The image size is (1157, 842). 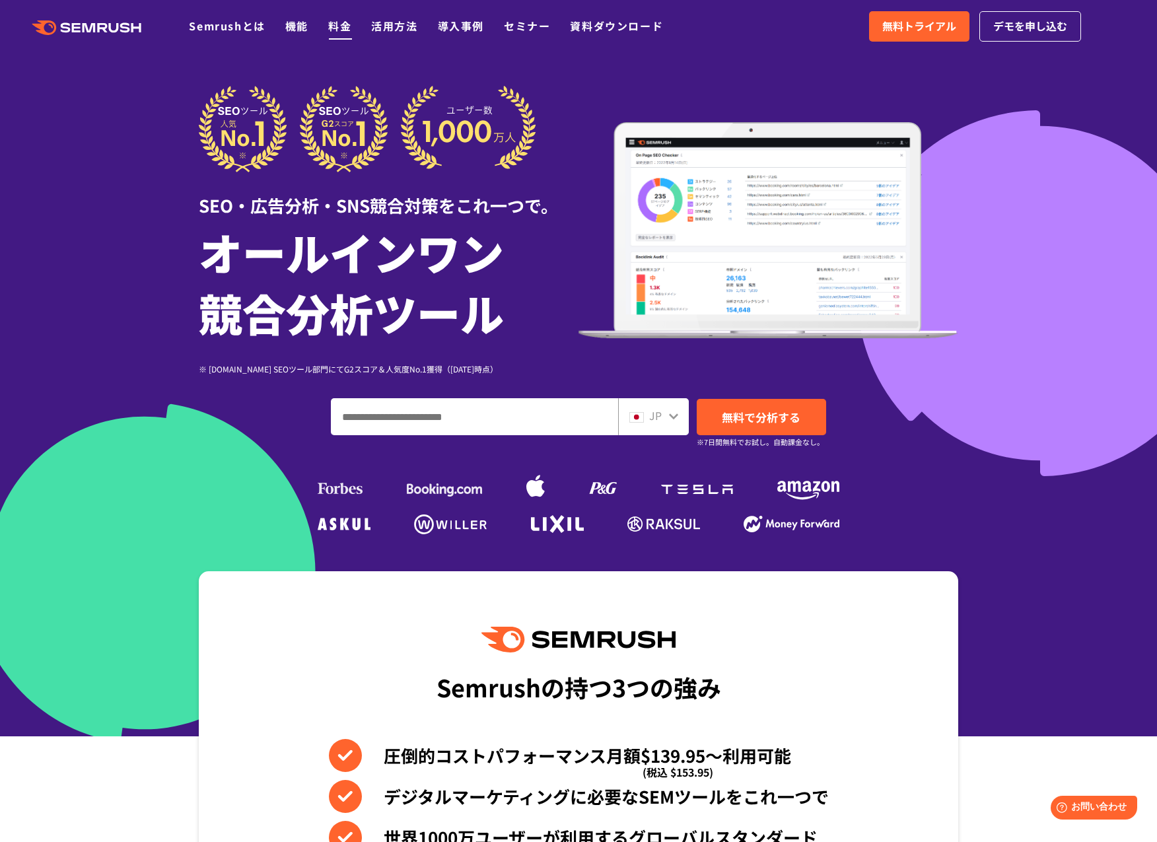 What do you see at coordinates (919, 26) in the screenshot?
I see `span: 無料トライアル` at bounding box center [919, 26].